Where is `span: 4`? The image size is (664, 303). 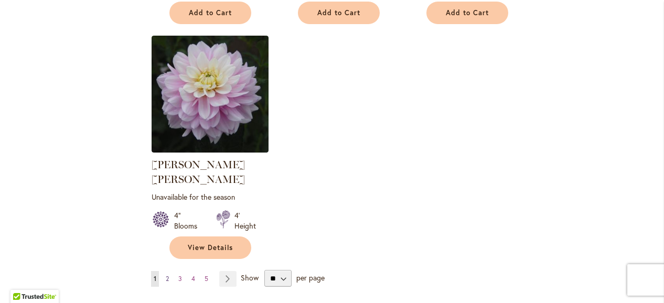 span: 4 is located at coordinates (193, 278).